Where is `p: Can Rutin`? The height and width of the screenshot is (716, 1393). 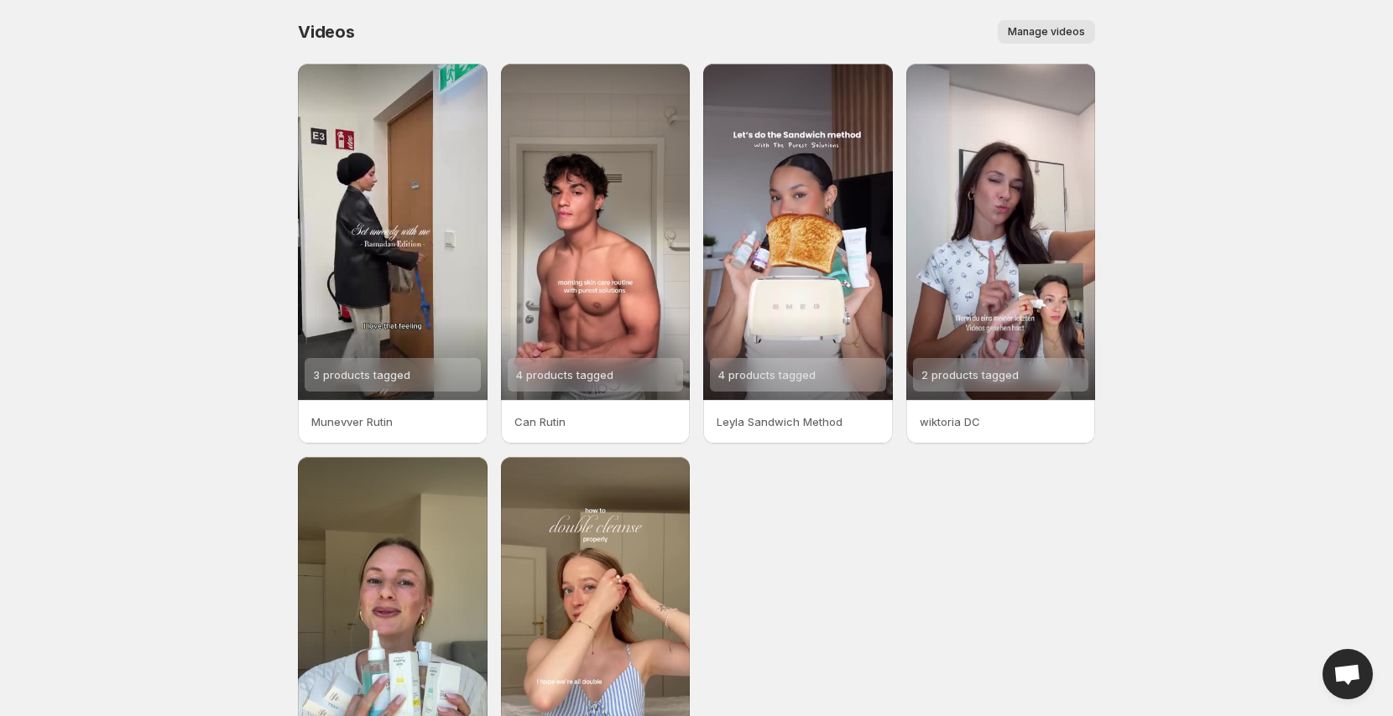
p: Can Rutin is located at coordinates (596, 422).